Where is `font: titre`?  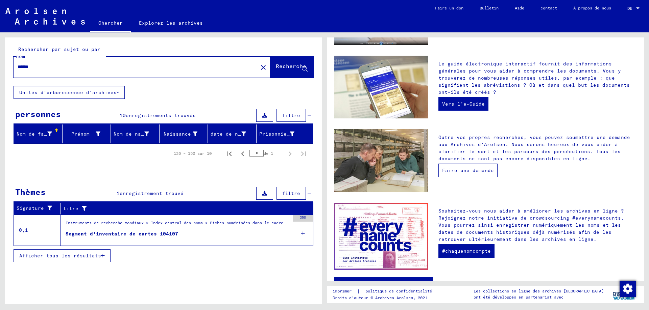
font: titre is located at coordinates (71, 209).